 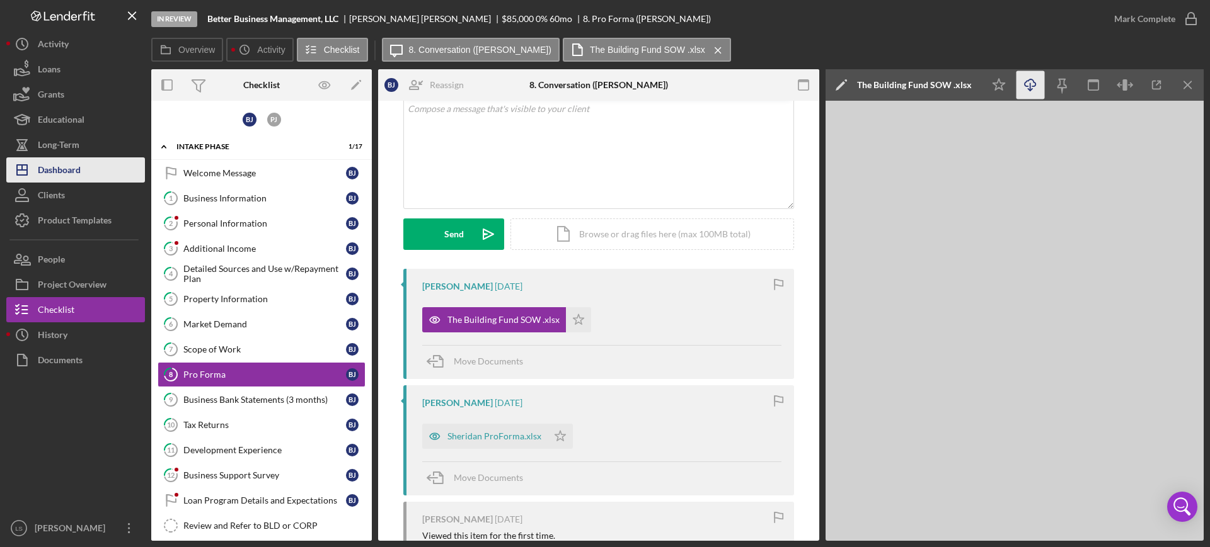 I want to click on label: Activity, so click(x=271, y=50).